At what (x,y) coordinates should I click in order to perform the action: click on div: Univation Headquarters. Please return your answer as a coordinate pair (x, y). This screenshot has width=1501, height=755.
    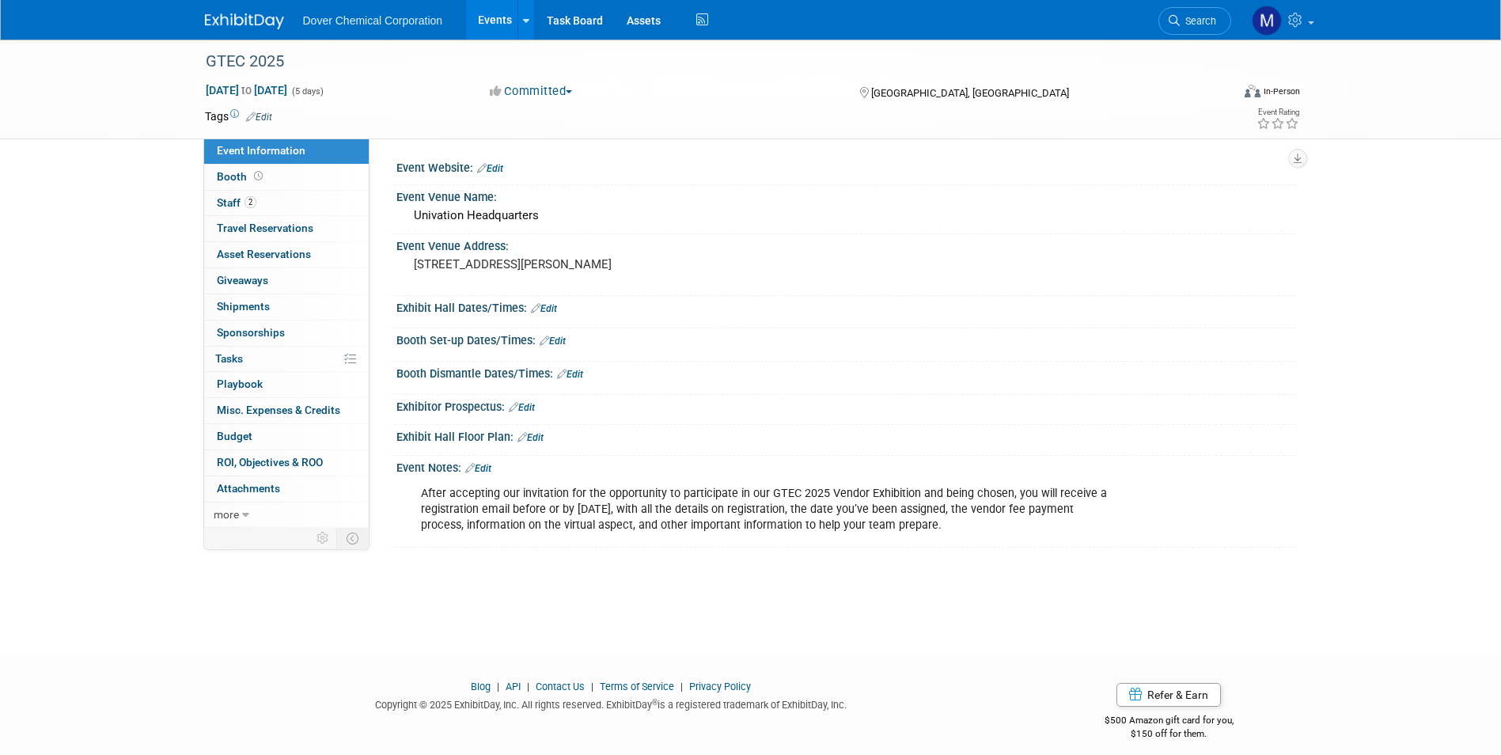
    Looking at the image, I should click on (846, 215).